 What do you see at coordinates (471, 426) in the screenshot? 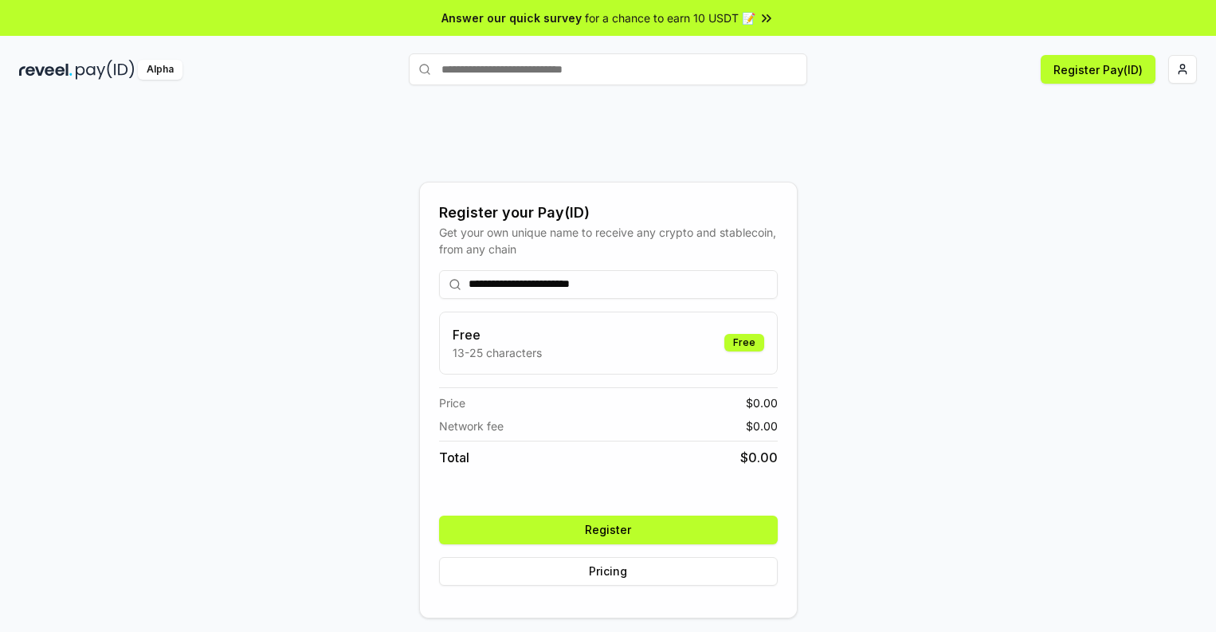
I see `span: Network fee` at bounding box center [471, 426].